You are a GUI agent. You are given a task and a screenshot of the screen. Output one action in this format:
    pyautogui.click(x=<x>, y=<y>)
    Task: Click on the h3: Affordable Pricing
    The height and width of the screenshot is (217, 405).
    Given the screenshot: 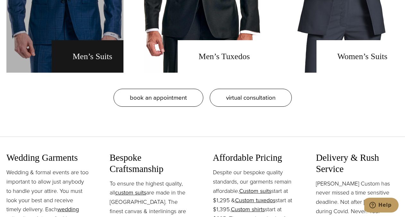 What is the action you would take?
    pyautogui.click(x=255, y=157)
    